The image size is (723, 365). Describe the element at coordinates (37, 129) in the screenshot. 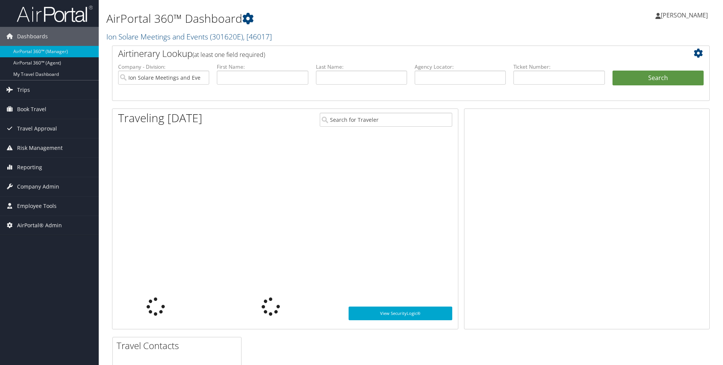

I see `span: Travel Approval` at that location.